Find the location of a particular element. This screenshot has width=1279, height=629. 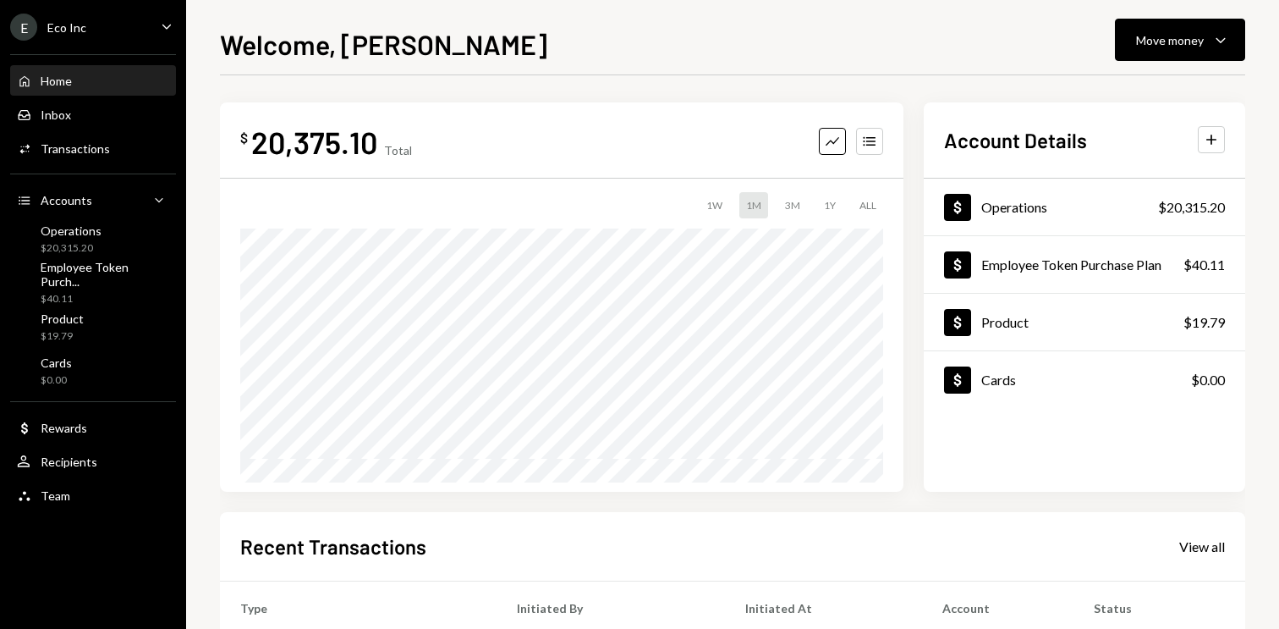

div: Accounts is located at coordinates (66, 200).